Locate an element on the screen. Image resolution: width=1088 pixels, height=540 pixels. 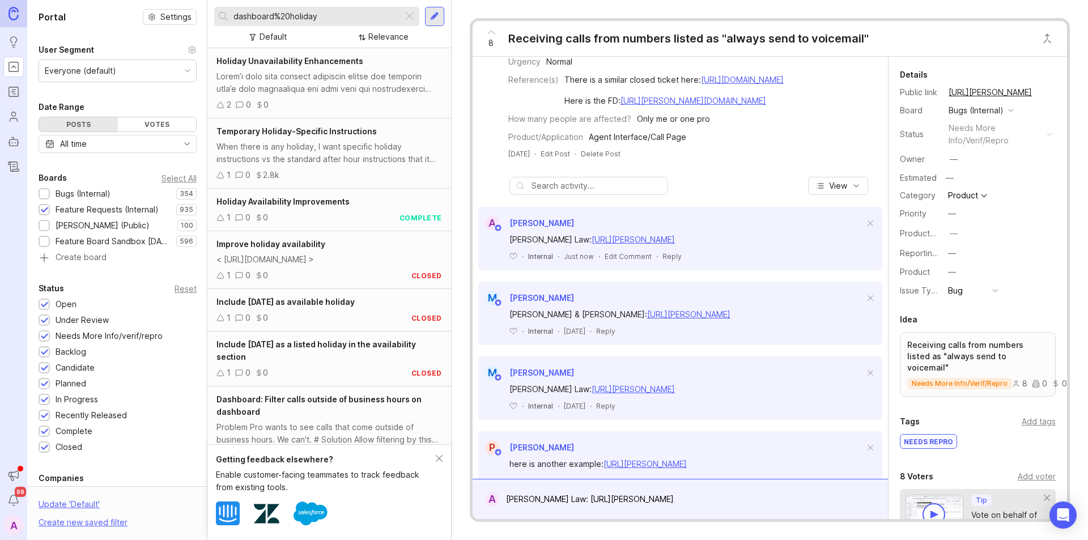
div: Delete Post is located at coordinates (601, 154).